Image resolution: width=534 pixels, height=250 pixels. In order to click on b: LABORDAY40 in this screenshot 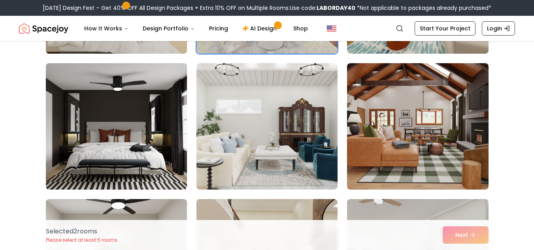, I will do `click(336, 8)`.